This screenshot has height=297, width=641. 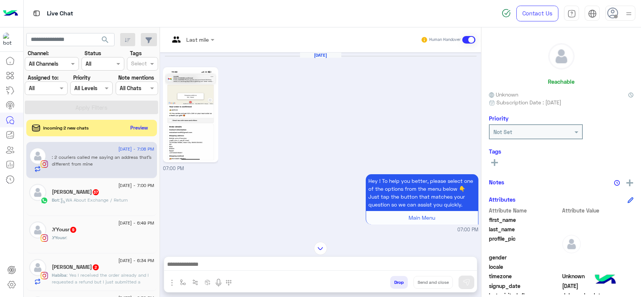 What do you see at coordinates (525, 220) in the screenshot?
I see `span: first_name` at bounding box center [525, 220].